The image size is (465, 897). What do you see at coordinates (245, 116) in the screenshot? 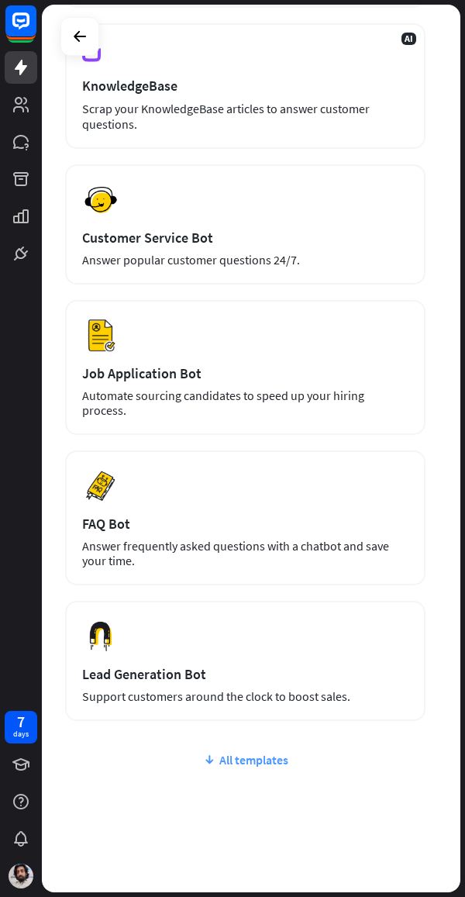
I see `div: Scrap your KnowledgeBase articles to answer customer questions.` at bounding box center [245, 116].